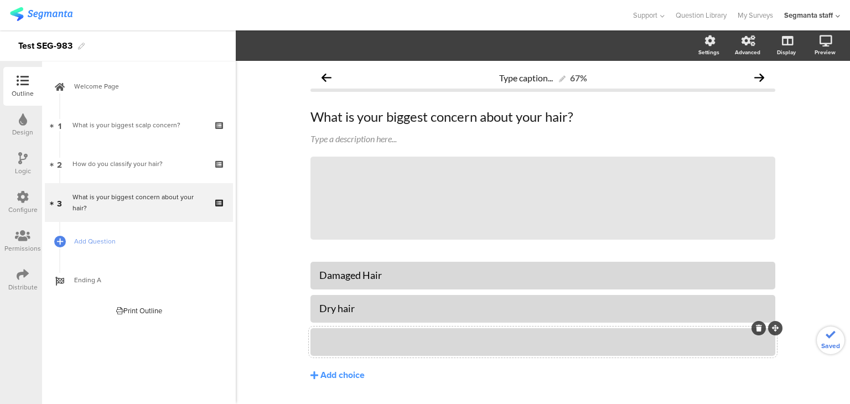 The height and width of the screenshot is (404, 850). Describe the element at coordinates (23, 132) in the screenshot. I see `div: Design` at that location.